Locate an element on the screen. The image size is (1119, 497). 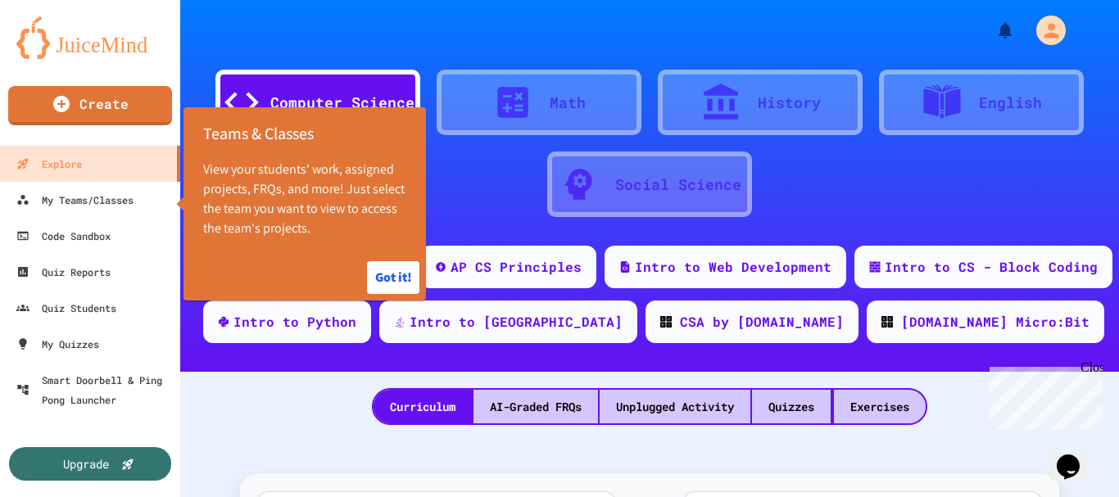
div: Quizzes is located at coordinates (792, 406).